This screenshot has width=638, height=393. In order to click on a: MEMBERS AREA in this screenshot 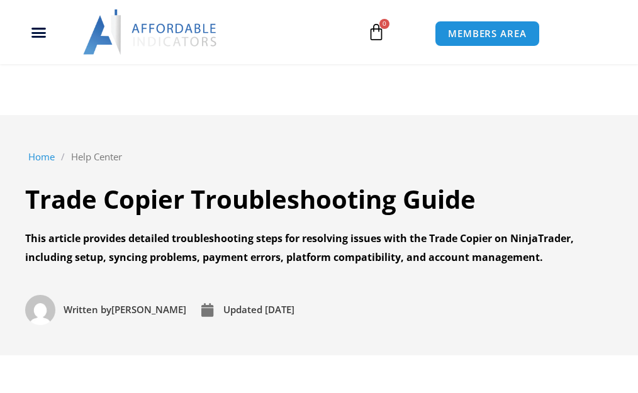, I will do `click(487, 33)`.